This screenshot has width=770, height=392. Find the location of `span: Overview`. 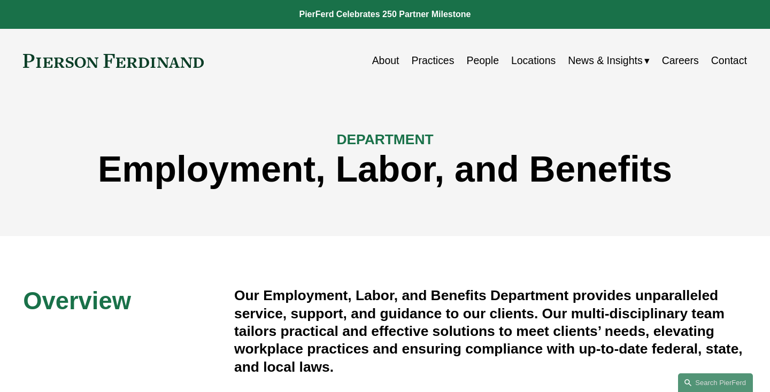

span: Overview is located at coordinates (77, 301).